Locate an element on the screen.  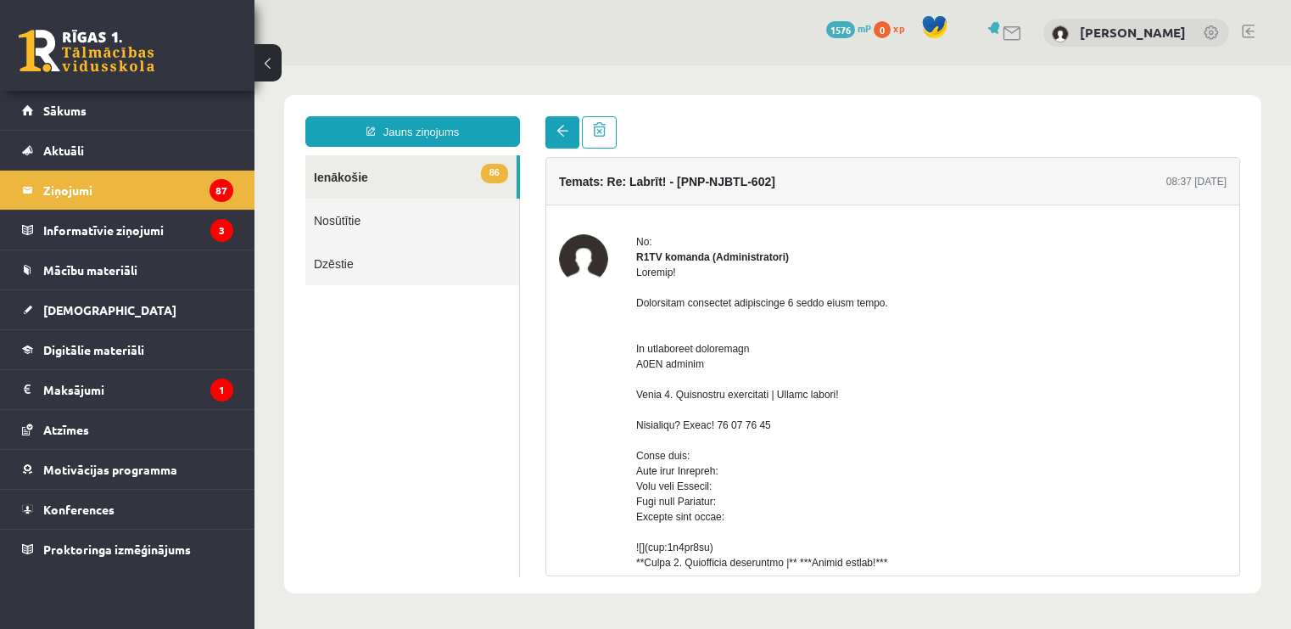
h4: Temats: Re: Labrīt! - [PNP-NJBTL-602] is located at coordinates (412, 116).